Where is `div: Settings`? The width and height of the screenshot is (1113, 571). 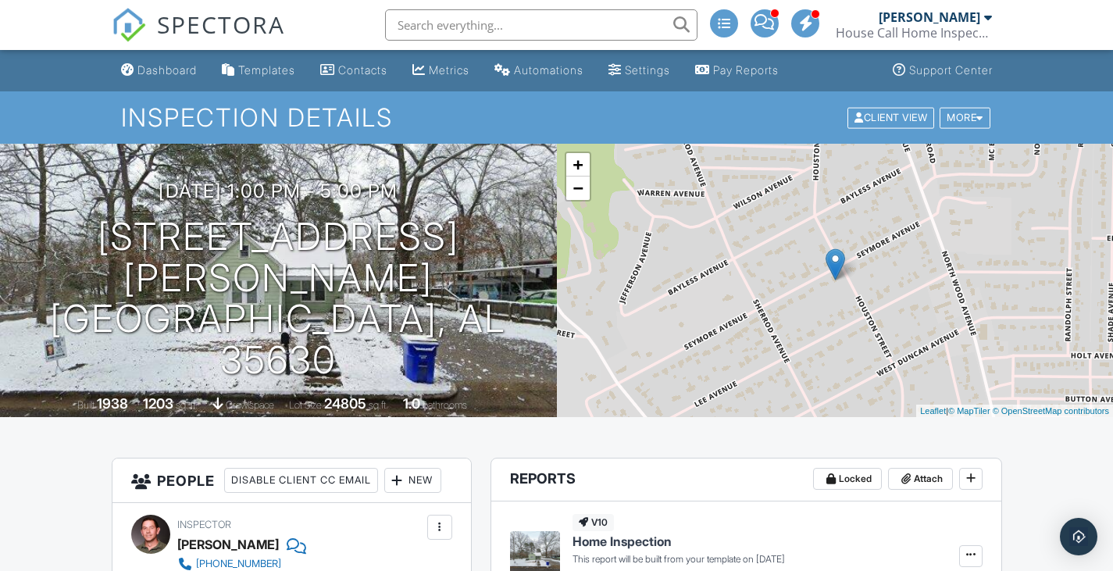 div: Settings is located at coordinates (648, 70).